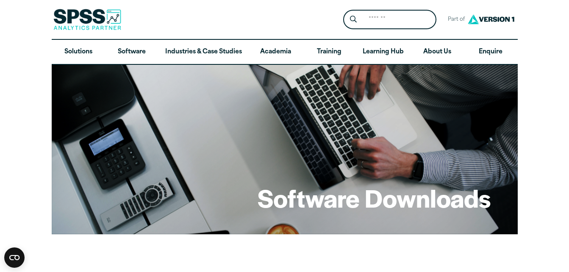  What do you see at coordinates (374, 198) in the screenshot?
I see `h1: Software Downloads` at bounding box center [374, 198].